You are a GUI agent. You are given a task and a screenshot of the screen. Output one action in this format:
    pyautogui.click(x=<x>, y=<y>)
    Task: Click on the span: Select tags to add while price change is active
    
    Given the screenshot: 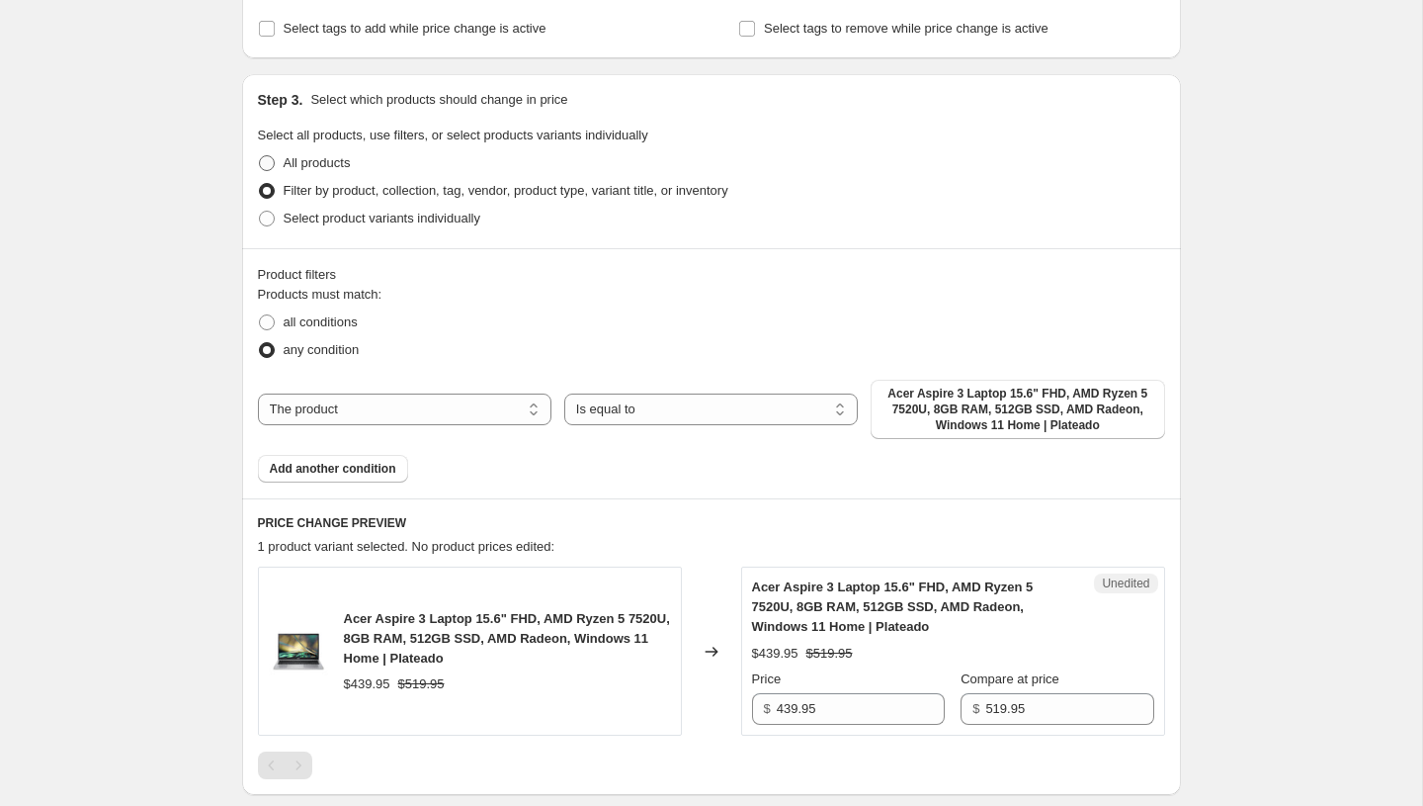 What is the action you would take?
    pyautogui.click(x=415, y=28)
    